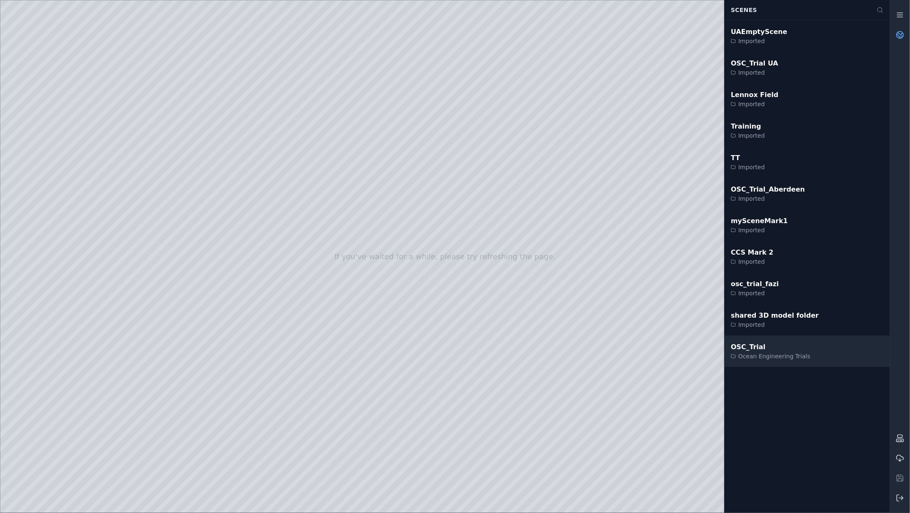 The height and width of the screenshot is (513, 910). I want to click on div: TT, so click(748, 158).